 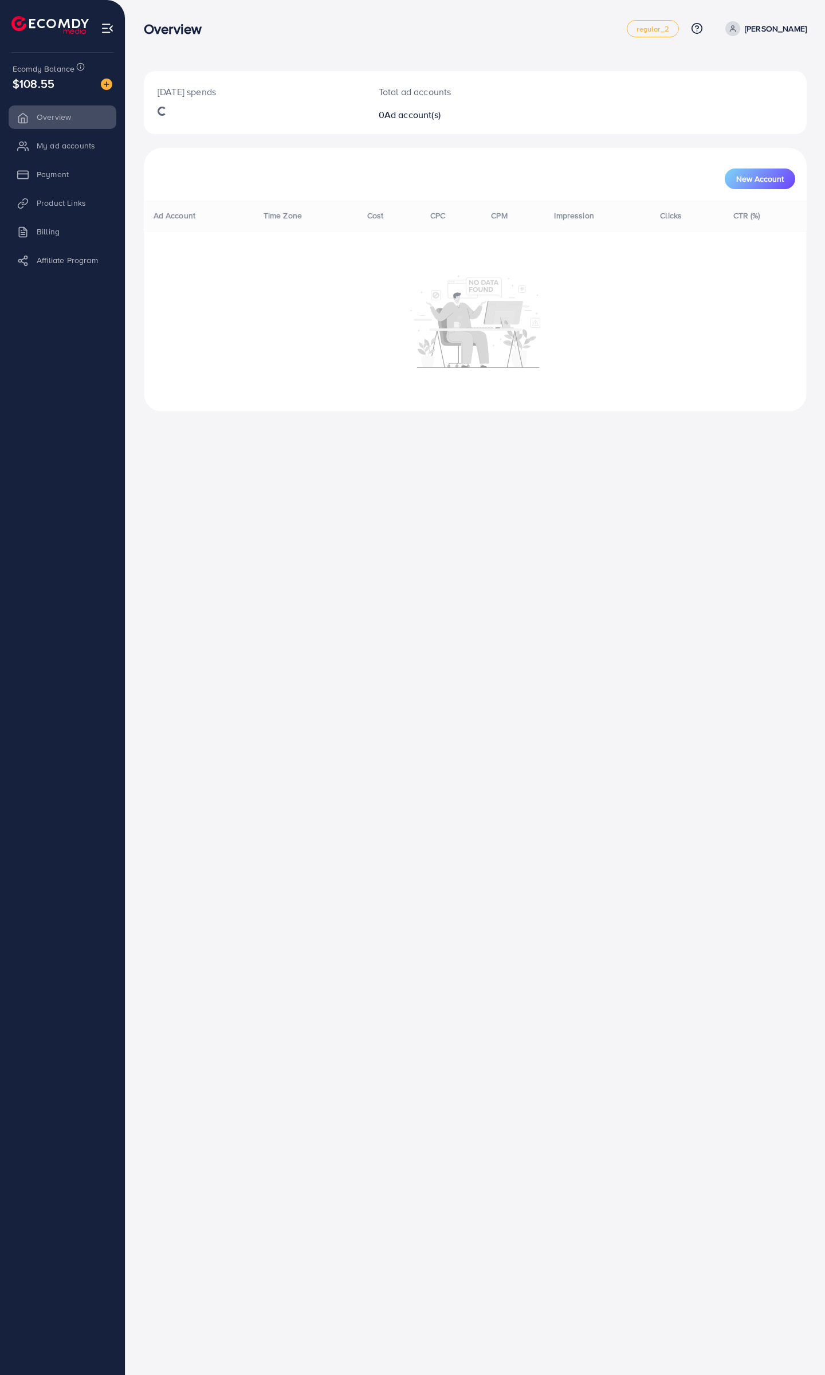 I want to click on span: regular_2, so click(x=653, y=29).